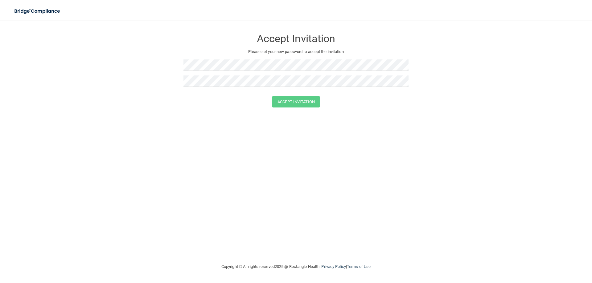 The height and width of the screenshot is (283, 592). I want to click on p: Please set your new password to accept the invitation, so click(296, 52).